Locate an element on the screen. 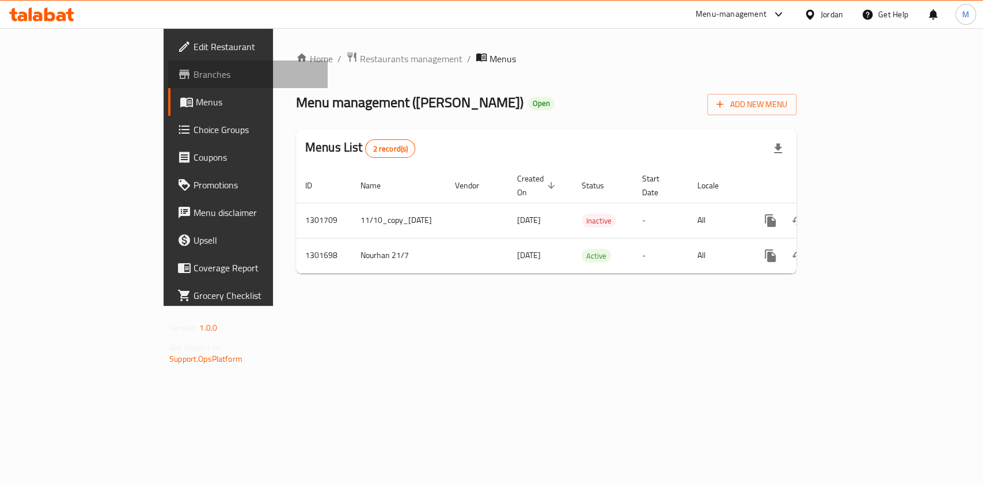  h2: Menus List is located at coordinates (360, 148).